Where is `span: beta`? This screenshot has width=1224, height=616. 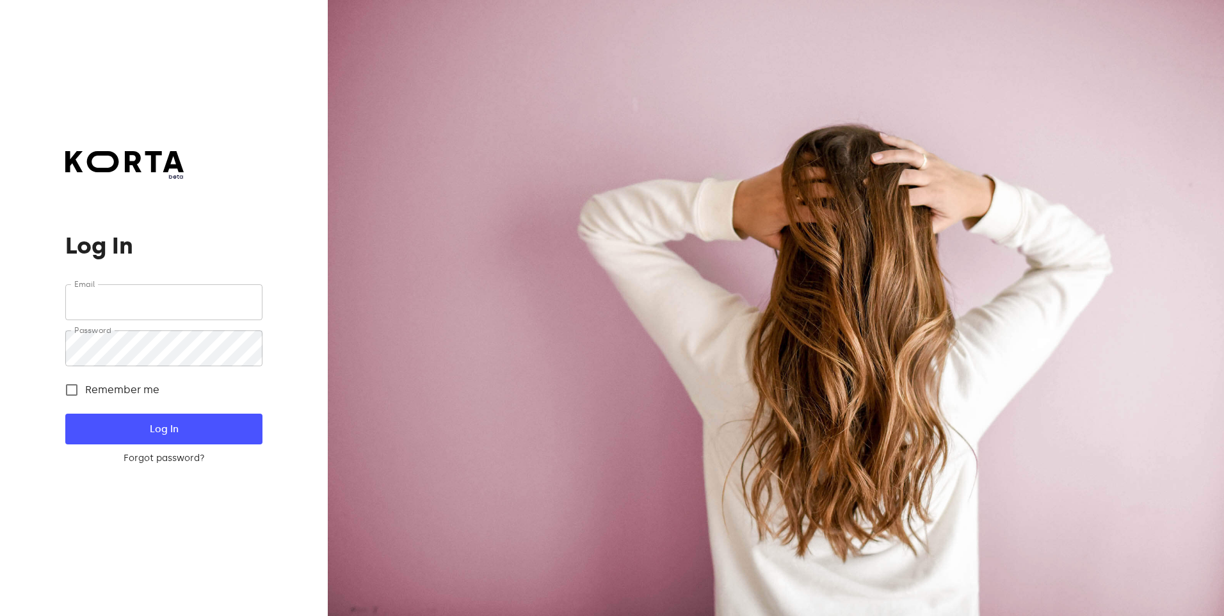
span: beta is located at coordinates (124, 177).